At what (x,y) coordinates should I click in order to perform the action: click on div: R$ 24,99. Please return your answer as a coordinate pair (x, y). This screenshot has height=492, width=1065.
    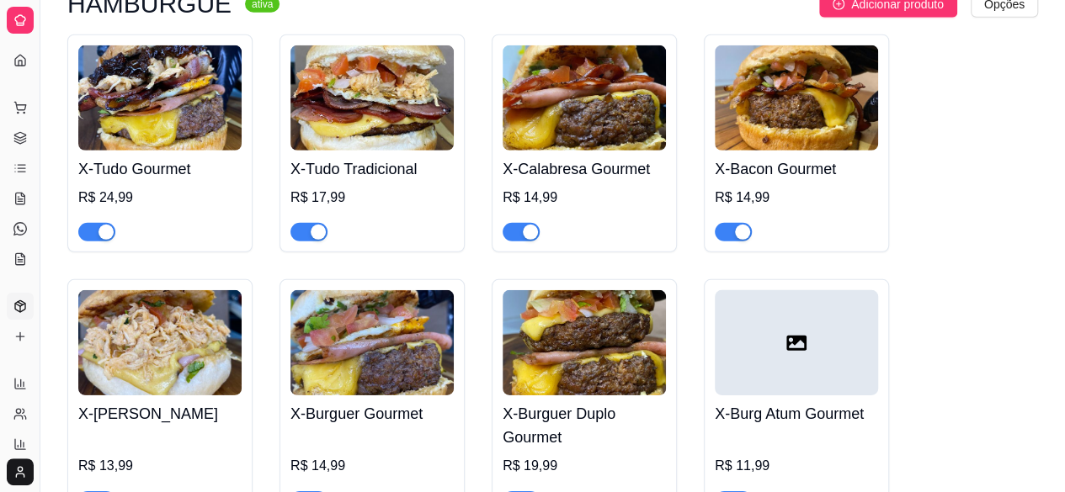
    Looking at the image, I should click on (160, 198).